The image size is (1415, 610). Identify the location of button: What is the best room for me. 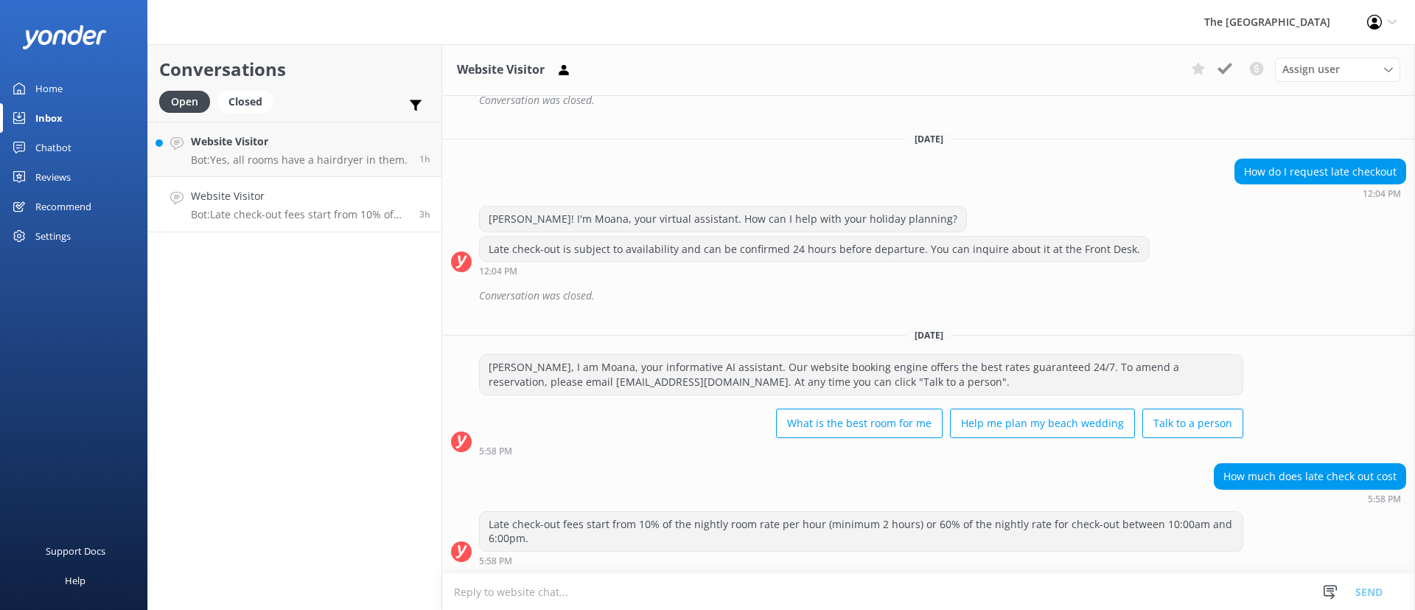
(859, 423).